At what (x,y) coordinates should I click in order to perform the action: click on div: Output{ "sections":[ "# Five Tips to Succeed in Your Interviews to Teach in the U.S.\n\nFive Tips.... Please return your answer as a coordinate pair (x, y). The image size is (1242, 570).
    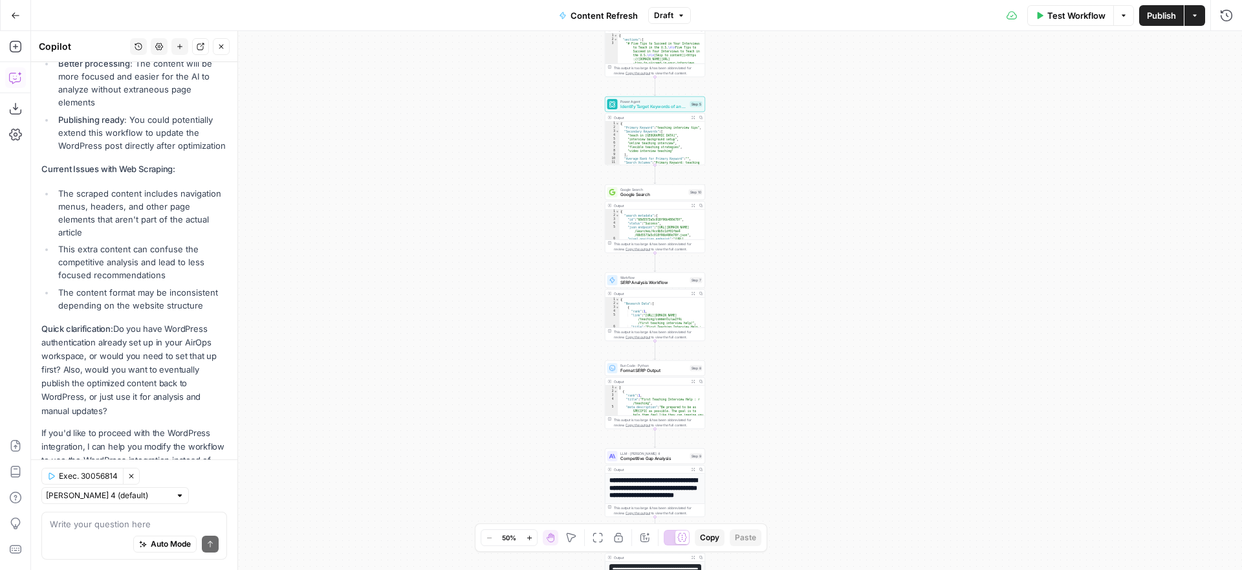
    Looking at the image, I should click on (654, 43).